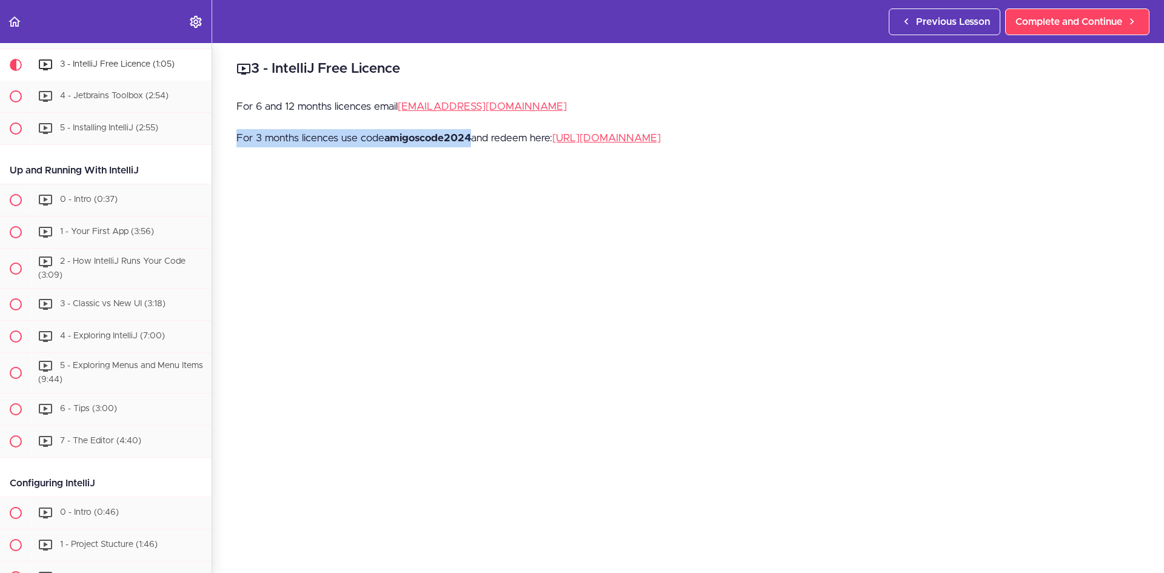 This screenshot has width=1164, height=573. Describe the element at coordinates (107, 232) in the screenshot. I see `span: 1 - Your First App (3:56)` at that location.